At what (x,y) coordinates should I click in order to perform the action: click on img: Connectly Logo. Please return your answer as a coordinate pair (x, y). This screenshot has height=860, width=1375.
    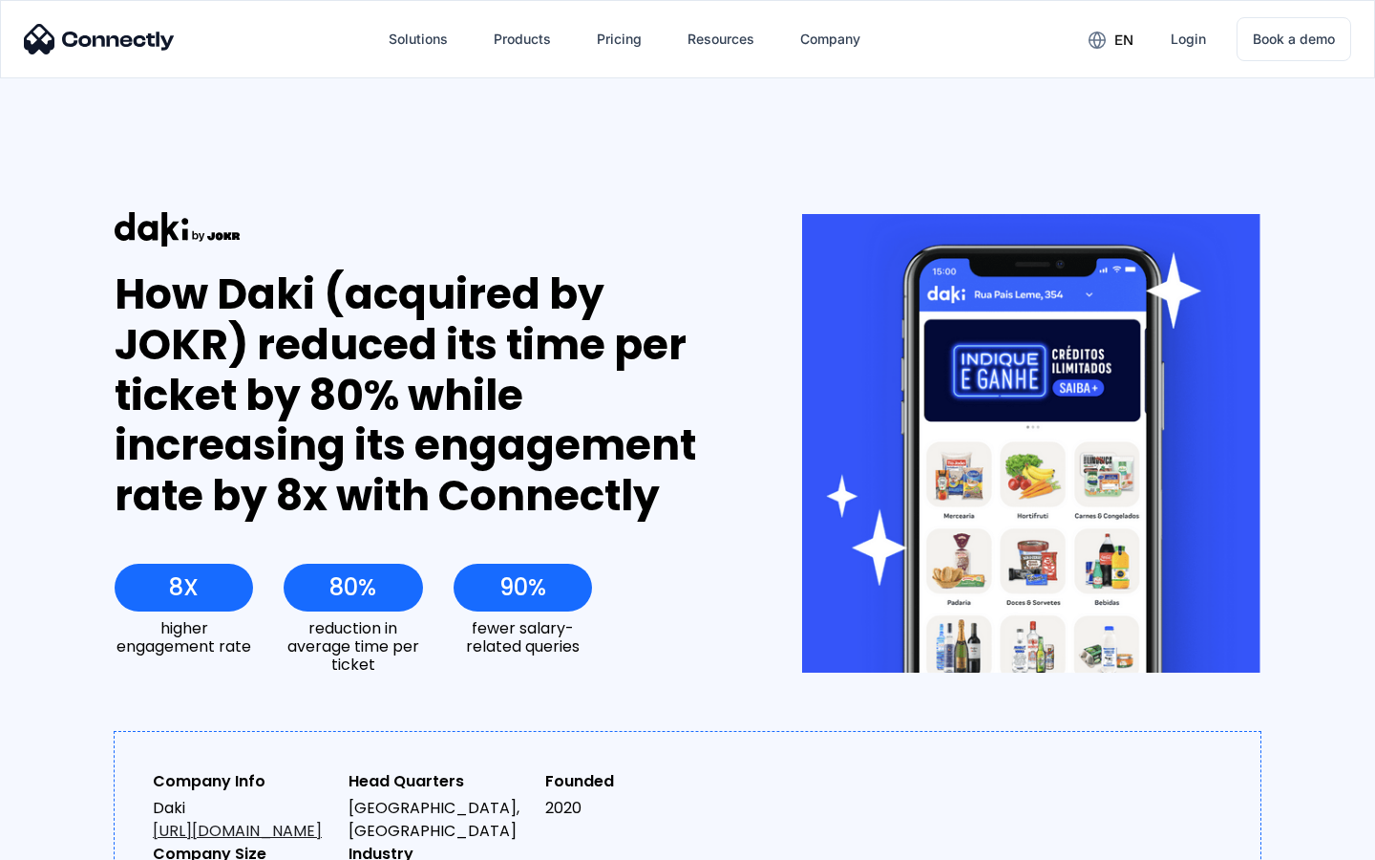
    Looking at the image, I should click on (99, 39).